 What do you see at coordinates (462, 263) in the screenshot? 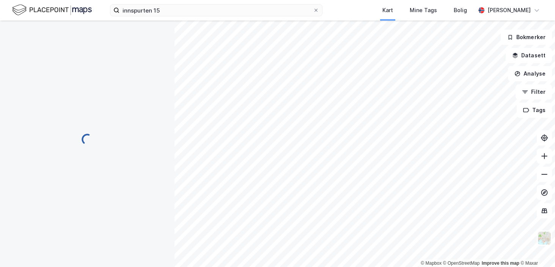
I see `a: OpenStreetMap` at bounding box center [462, 263].